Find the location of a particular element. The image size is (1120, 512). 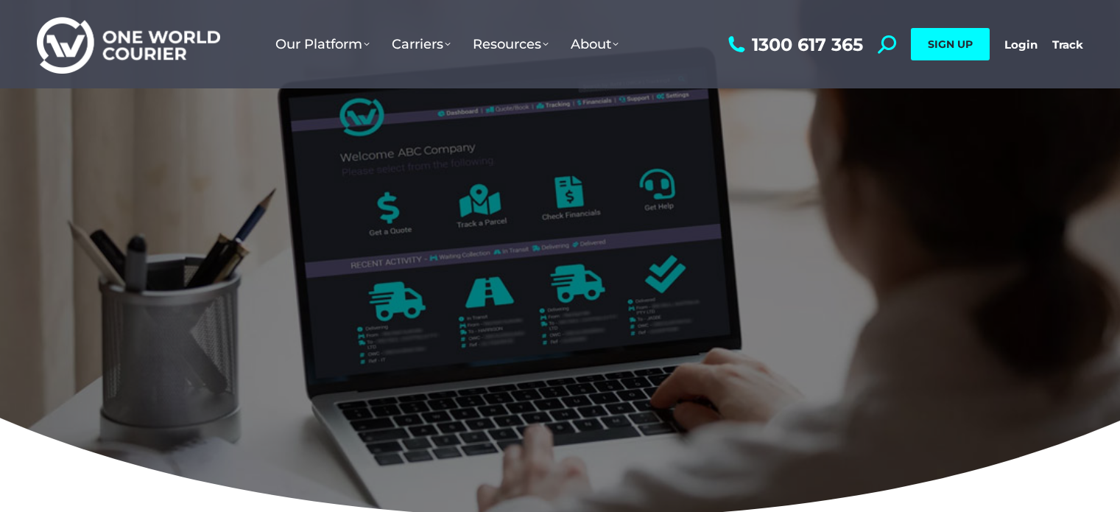

a: Resources is located at coordinates (510, 44).